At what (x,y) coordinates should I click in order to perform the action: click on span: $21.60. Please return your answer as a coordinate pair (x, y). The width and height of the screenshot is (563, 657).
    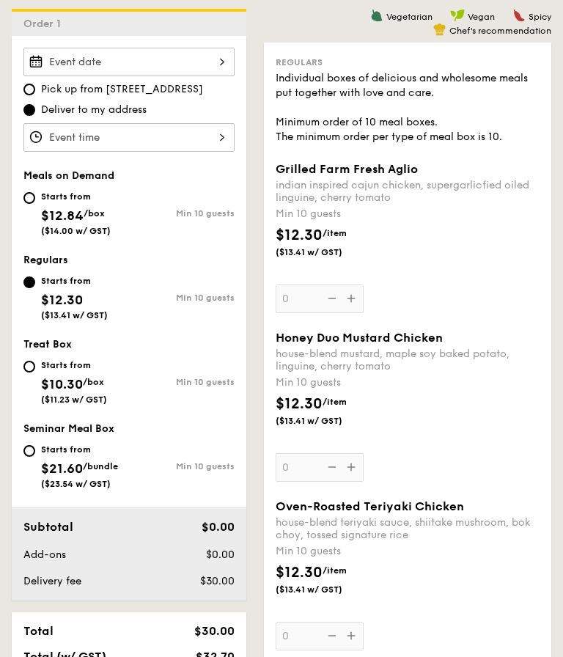
    Looking at the image, I should click on (62, 469).